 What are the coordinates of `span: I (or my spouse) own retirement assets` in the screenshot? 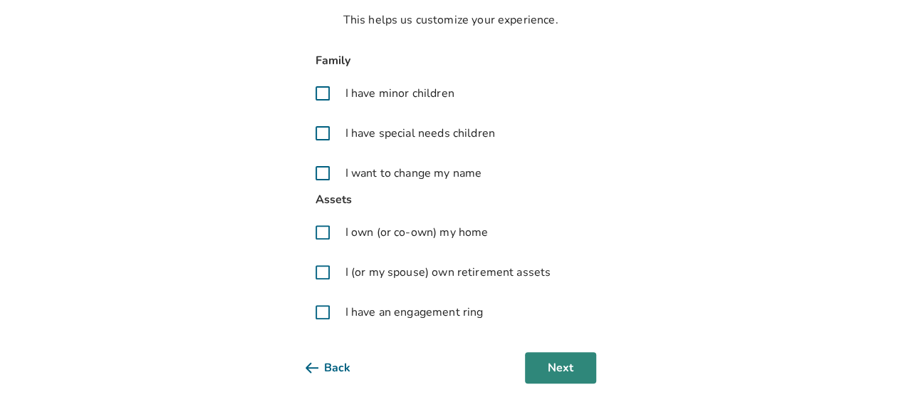 It's located at (448, 272).